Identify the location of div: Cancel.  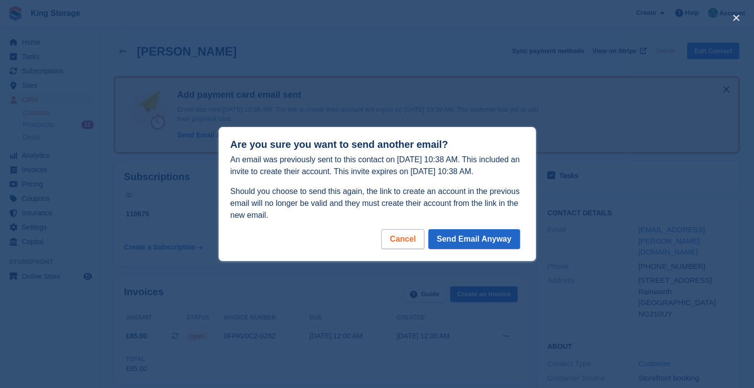
(402, 239).